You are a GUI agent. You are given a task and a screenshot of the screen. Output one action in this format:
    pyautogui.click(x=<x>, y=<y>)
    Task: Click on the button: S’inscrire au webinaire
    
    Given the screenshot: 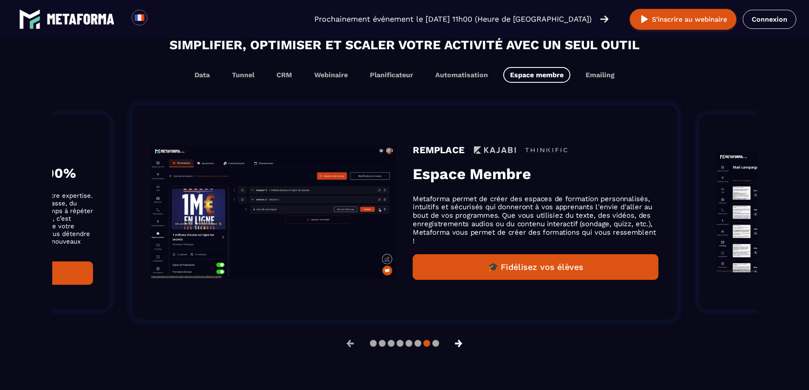 What is the action you would take?
    pyautogui.click(x=683, y=19)
    